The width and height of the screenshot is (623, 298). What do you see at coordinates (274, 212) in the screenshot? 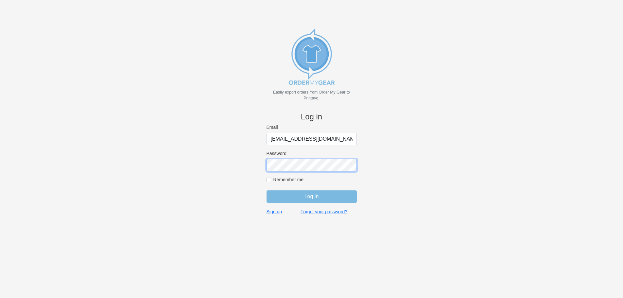
I see `a: Sign up` at bounding box center [274, 212].